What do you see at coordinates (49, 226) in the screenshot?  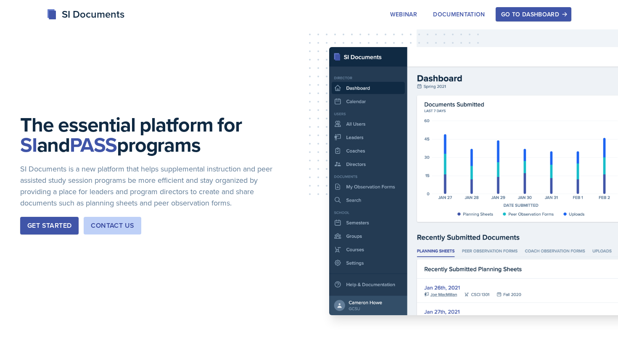 I see `div: Get Started` at bounding box center [49, 226].